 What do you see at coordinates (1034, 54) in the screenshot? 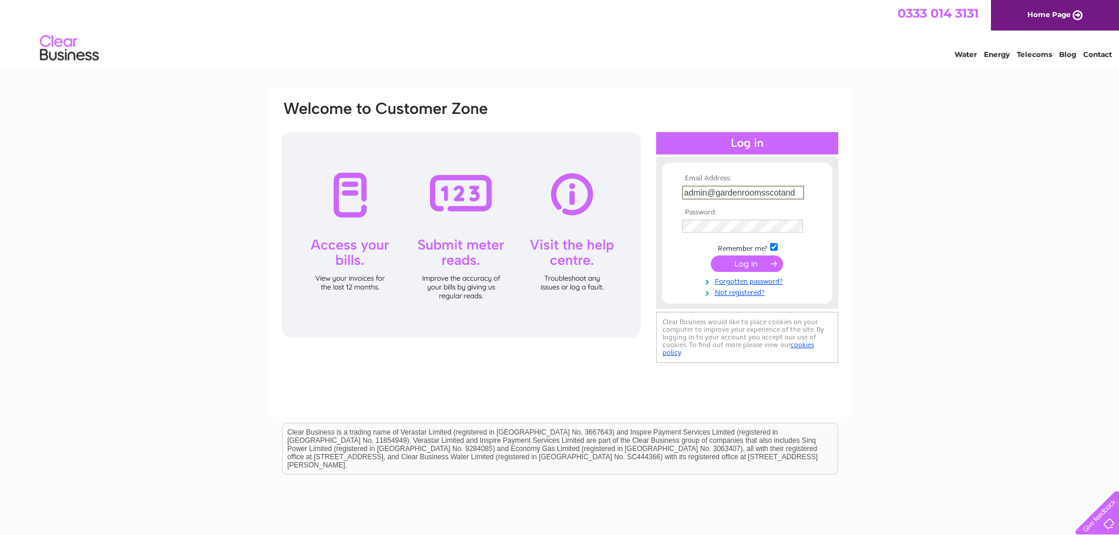
I see `a: Telecoms` at bounding box center [1034, 54].